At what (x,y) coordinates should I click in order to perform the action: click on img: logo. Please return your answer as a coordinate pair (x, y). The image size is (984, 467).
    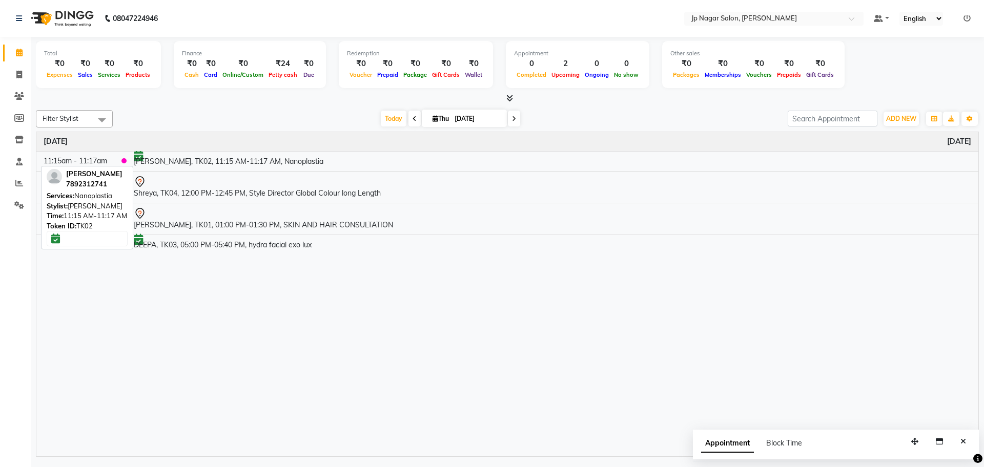
    Looking at the image, I should click on (61, 18).